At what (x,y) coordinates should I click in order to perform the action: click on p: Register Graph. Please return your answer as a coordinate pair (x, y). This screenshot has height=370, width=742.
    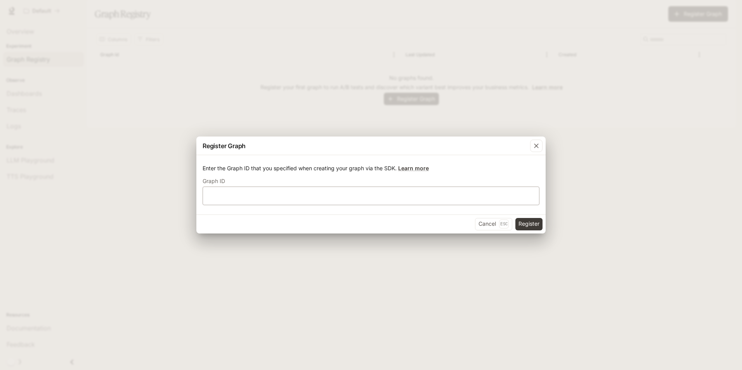
    Looking at the image, I should click on (224, 146).